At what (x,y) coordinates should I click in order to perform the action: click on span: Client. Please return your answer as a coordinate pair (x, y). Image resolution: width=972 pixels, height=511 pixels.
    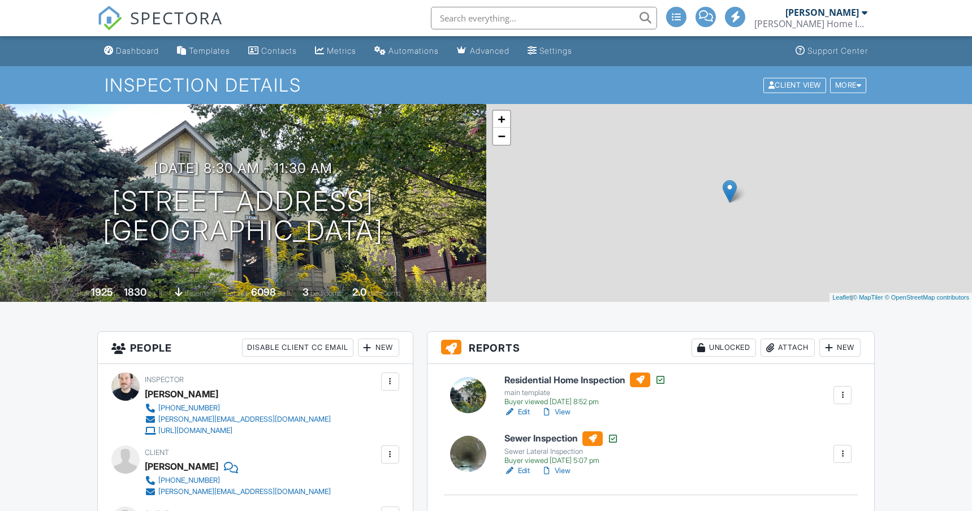
    Looking at the image, I should click on (157, 453).